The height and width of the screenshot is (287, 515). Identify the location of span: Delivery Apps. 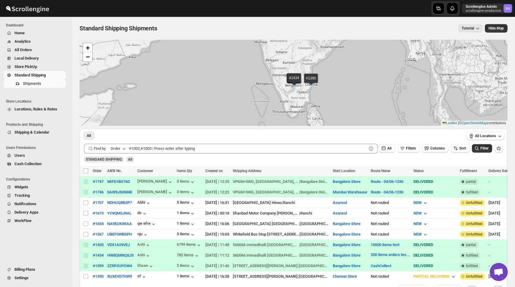
(27, 212).